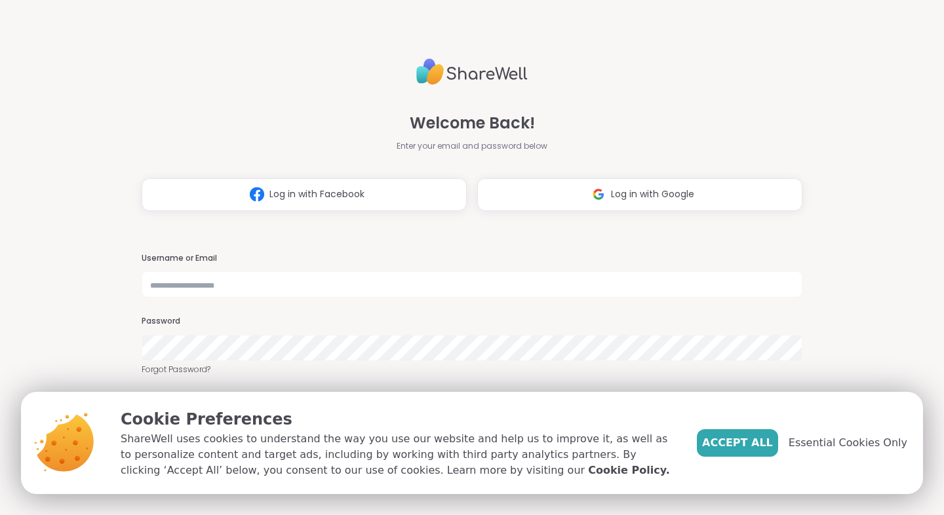  I want to click on span: Accept All, so click(738, 443).